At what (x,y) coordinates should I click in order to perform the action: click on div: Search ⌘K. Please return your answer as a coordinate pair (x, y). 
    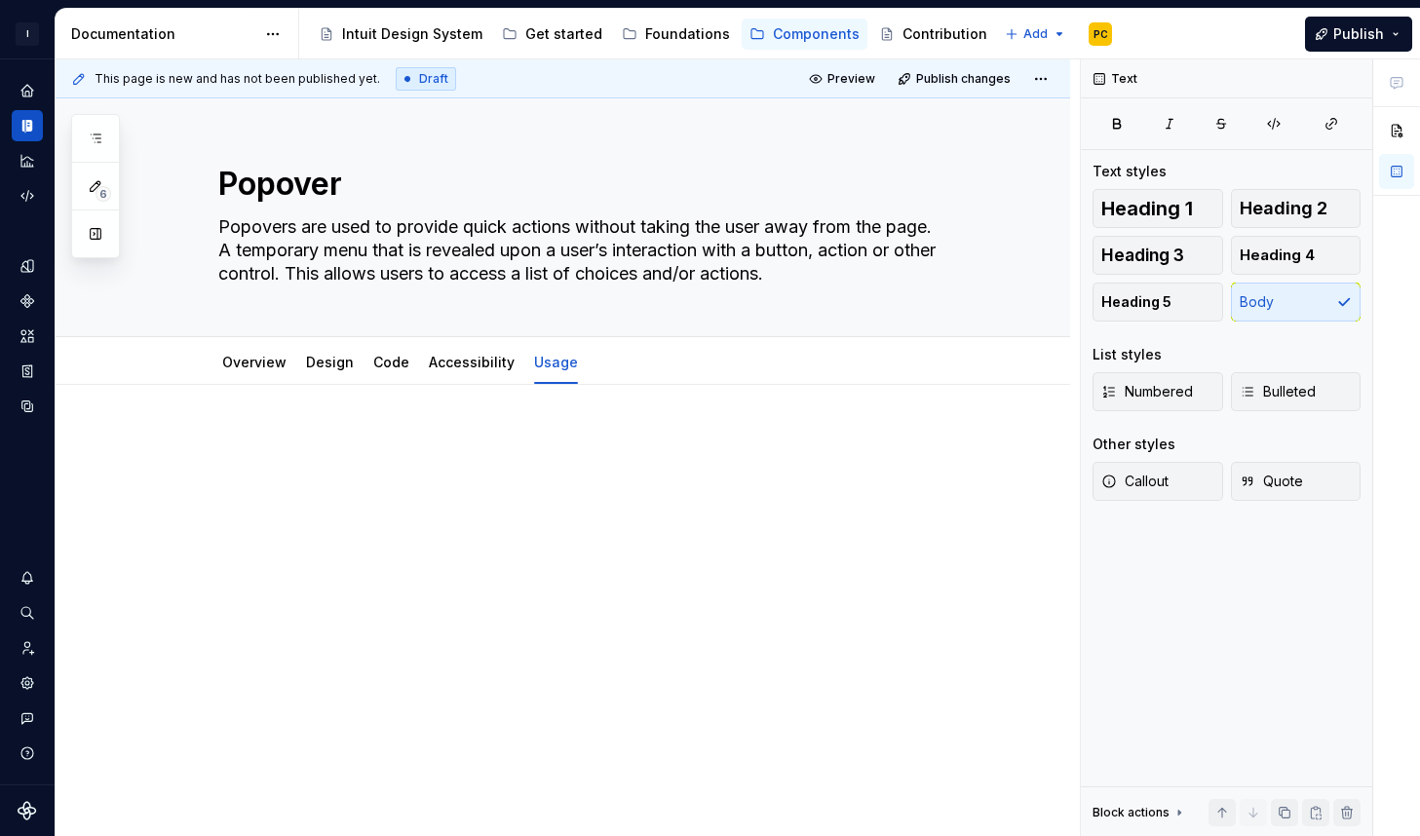
    Looking at the image, I should click on (27, 613).